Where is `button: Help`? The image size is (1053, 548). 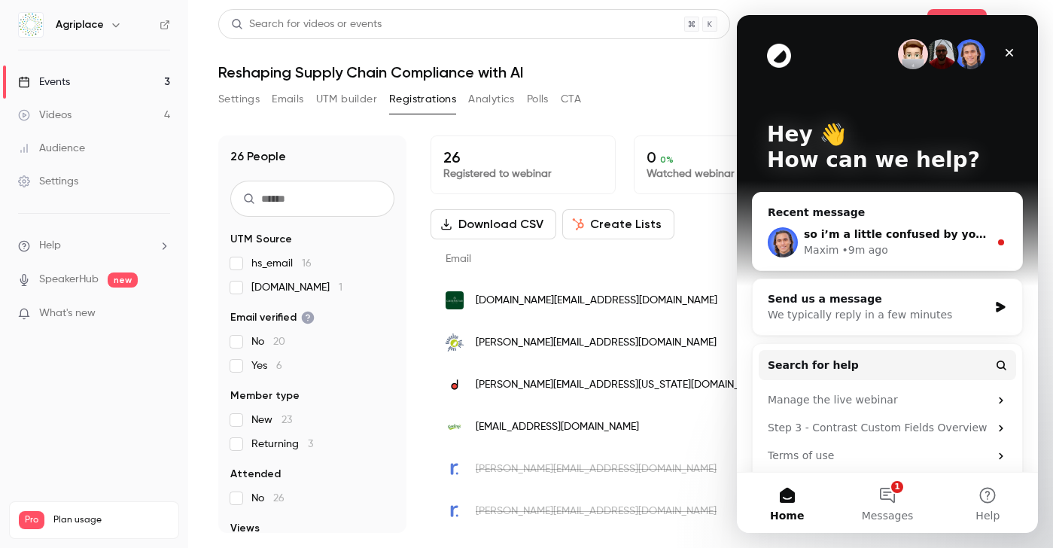
button: Help is located at coordinates (251, 488).